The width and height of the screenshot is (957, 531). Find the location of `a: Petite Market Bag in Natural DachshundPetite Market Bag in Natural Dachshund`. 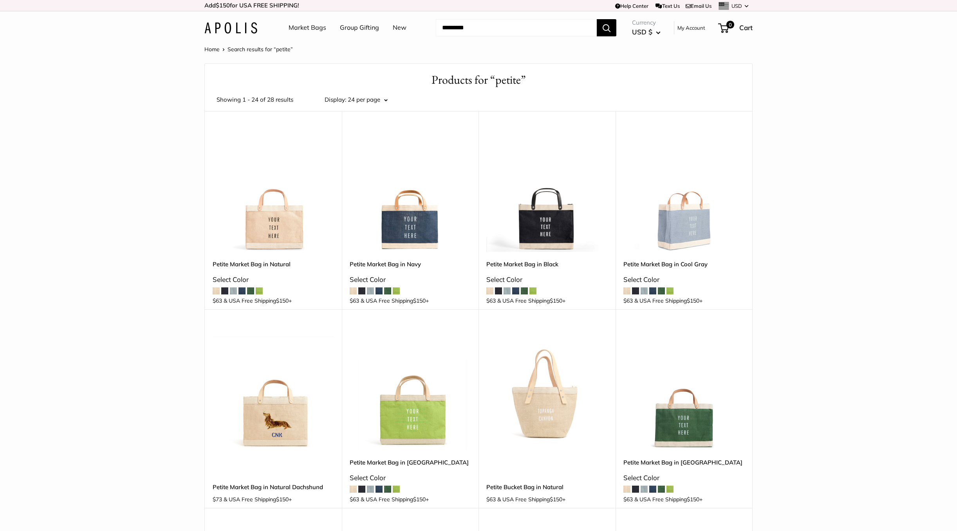

a: Petite Market Bag in Natural DachshundPetite Market Bag in Natural Dachshund is located at coordinates (273, 390).